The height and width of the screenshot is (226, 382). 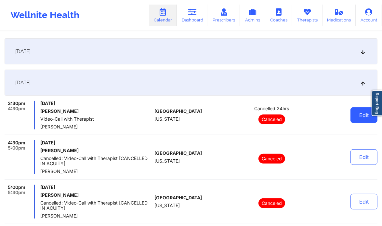 I want to click on span: 3:30pm, so click(x=17, y=104).